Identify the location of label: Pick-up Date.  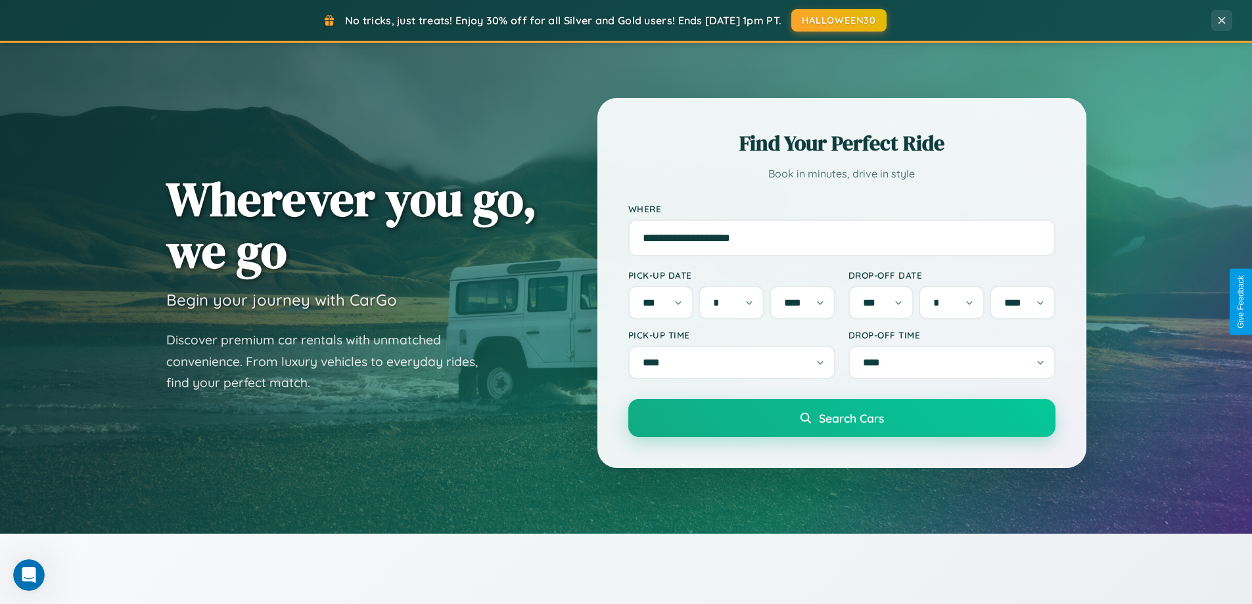
(731, 275).